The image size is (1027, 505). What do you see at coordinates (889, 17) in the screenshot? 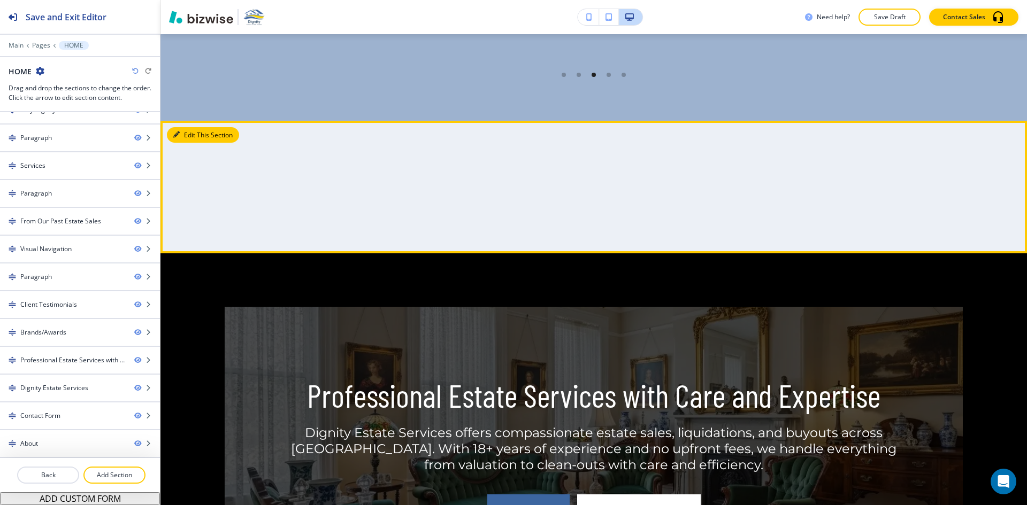
I see `p: Save Draft` at bounding box center [889, 17].